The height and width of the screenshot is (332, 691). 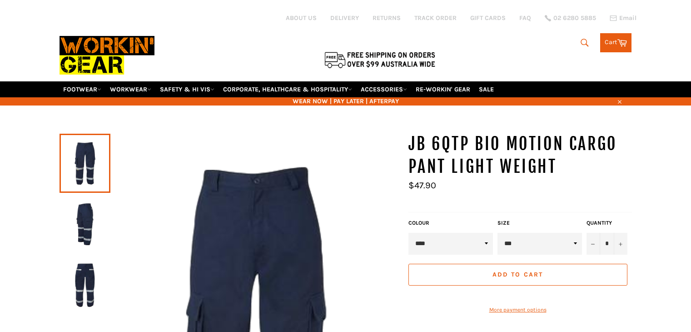 I want to click on a: CORPORATE, HEALTHCARE & HOSPITALITY, so click(x=288, y=89).